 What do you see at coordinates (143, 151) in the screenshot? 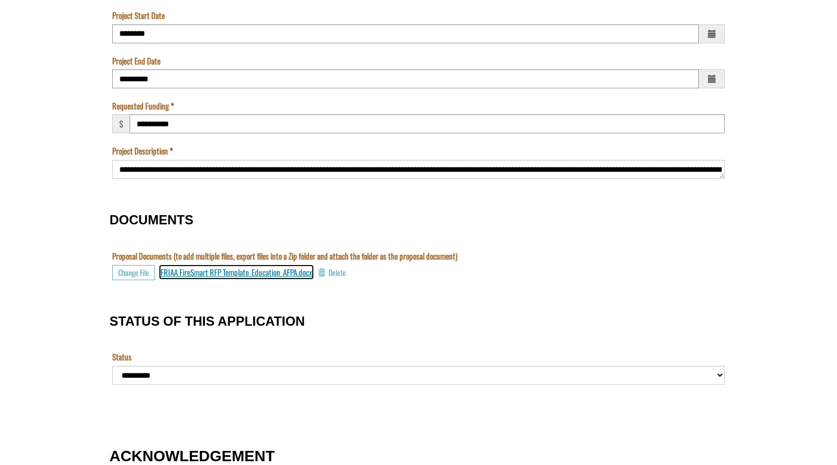
I see `label: Project Description` at bounding box center [143, 151].